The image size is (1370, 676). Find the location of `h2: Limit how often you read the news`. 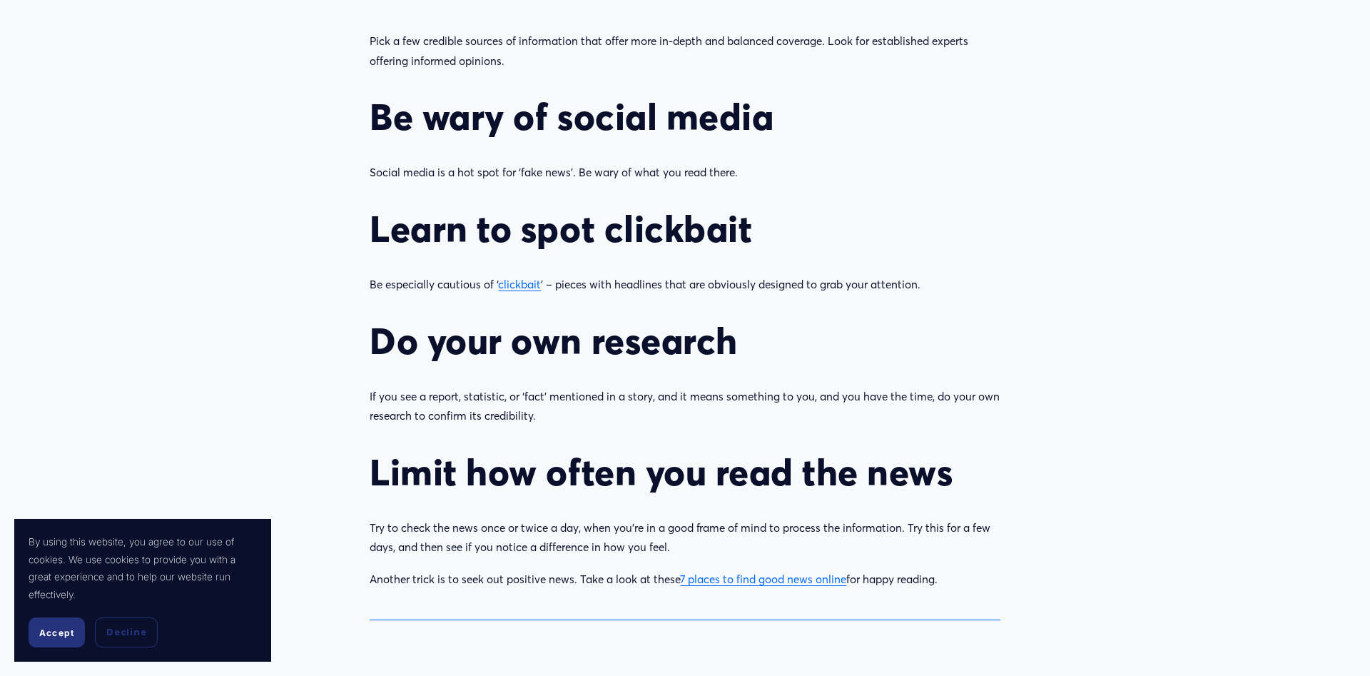

h2: Limit how often you read the news is located at coordinates (684, 472).